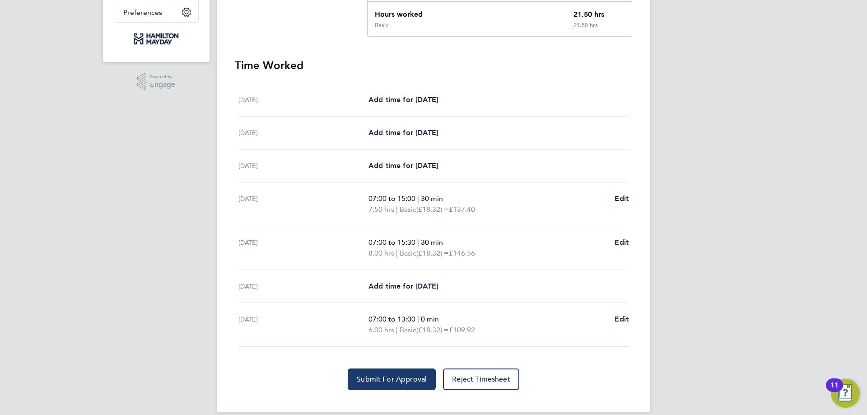  Describe the element at coordinates (156, 82) in the screenshot. I see `a: Powered byEngage` at that location.